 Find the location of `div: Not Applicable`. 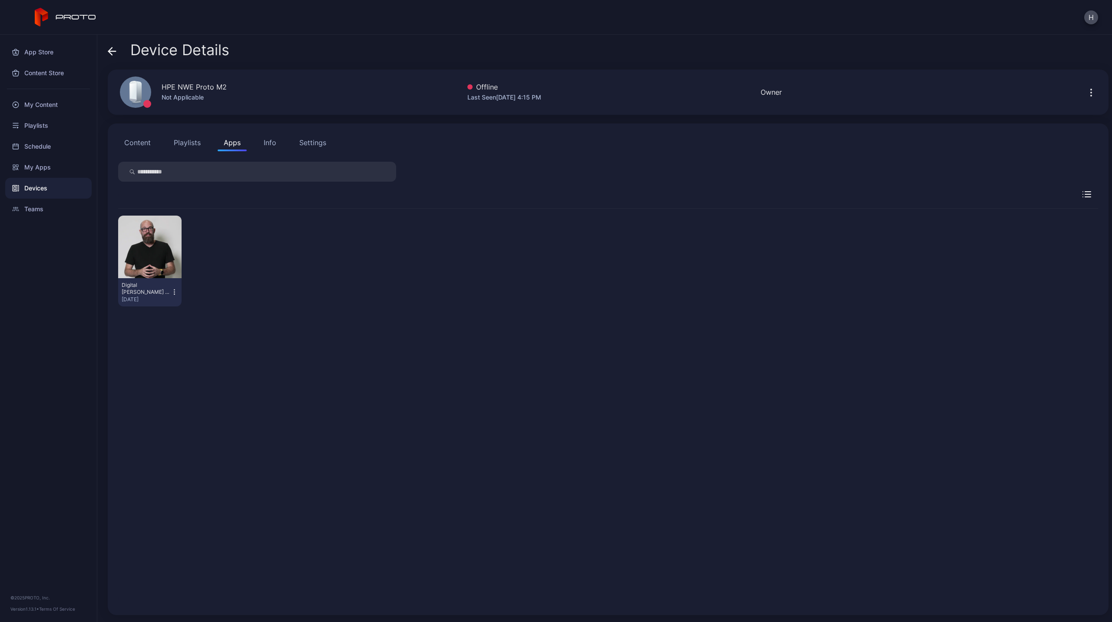

div: Not Applicable is located at coordinates (194, 97).